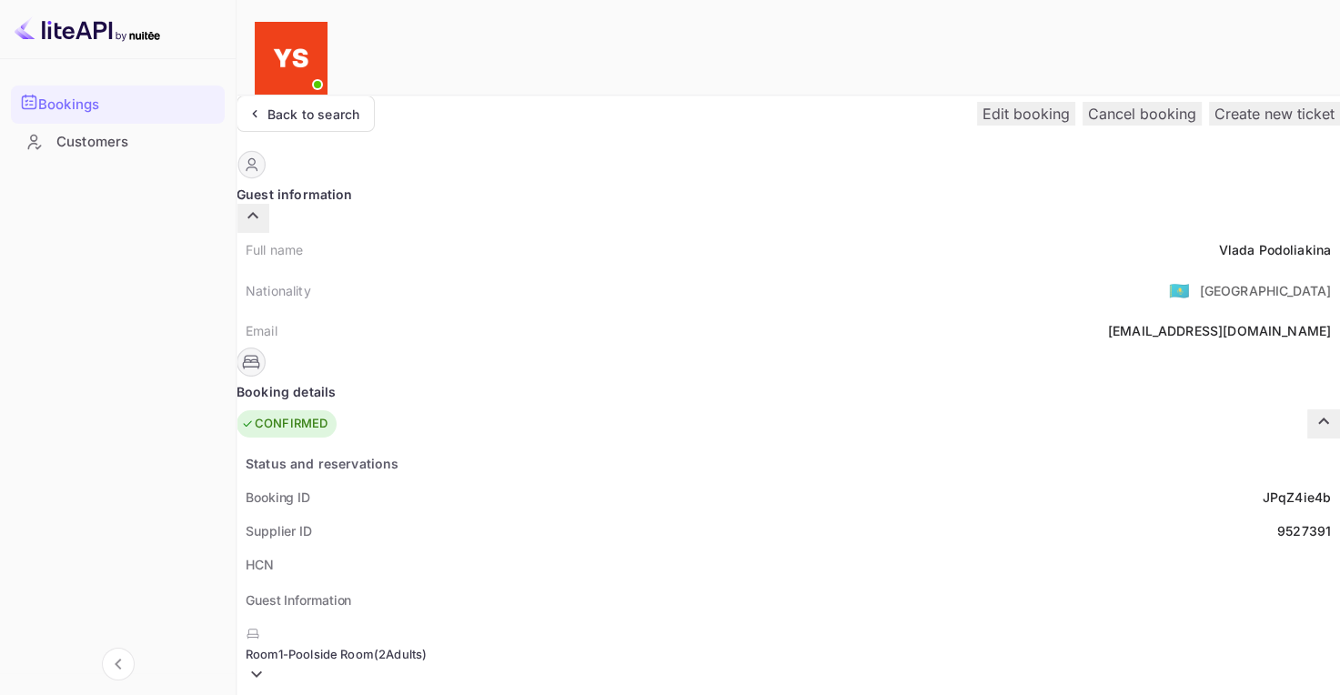  What do you see at coordinates (367, 658) in the screenshot?
I see `div: Room1-Poolside Room(2Adults)` at bounding box center [367, 658].